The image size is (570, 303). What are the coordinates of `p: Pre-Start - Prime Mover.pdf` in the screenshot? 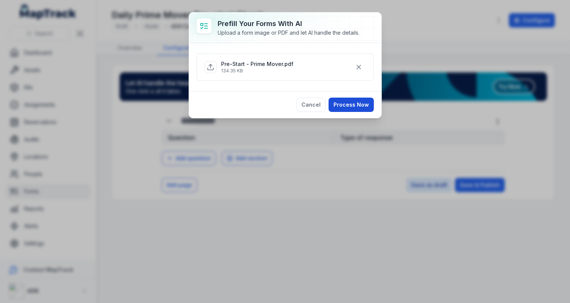 It's located at (257, 64).